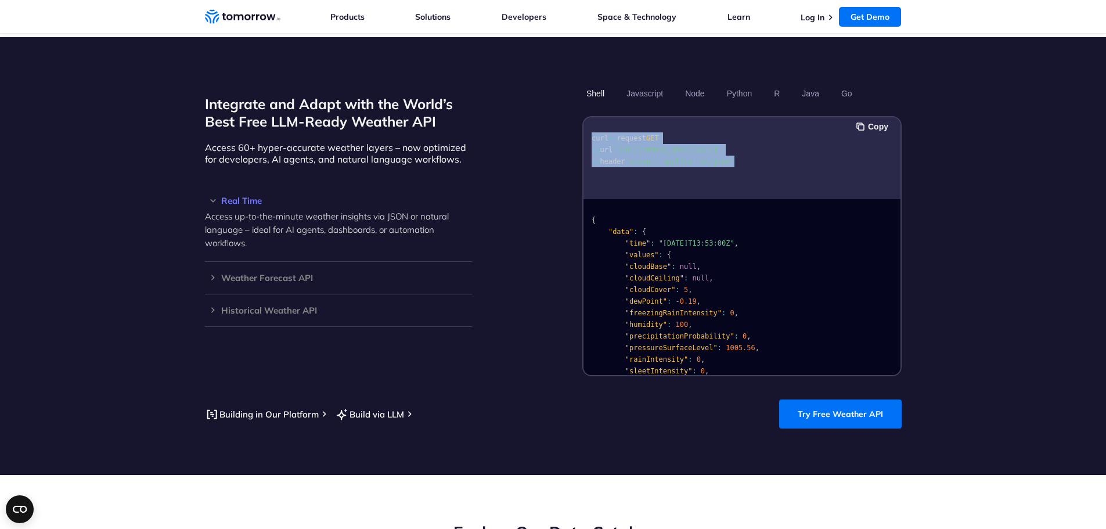  I want to click on a: Get Demo, so click(870, 17).